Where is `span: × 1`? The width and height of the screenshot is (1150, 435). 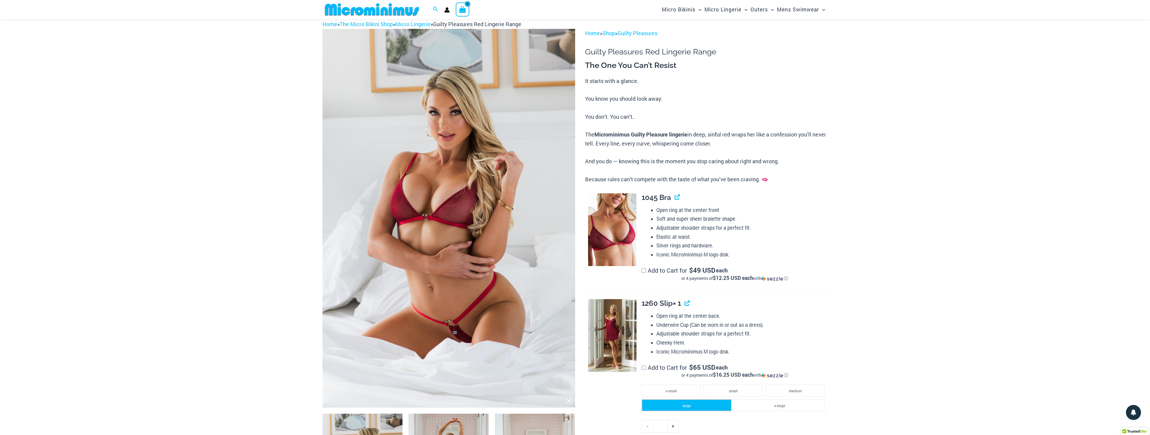 span: × 1 is located at coordinates (677, 303).